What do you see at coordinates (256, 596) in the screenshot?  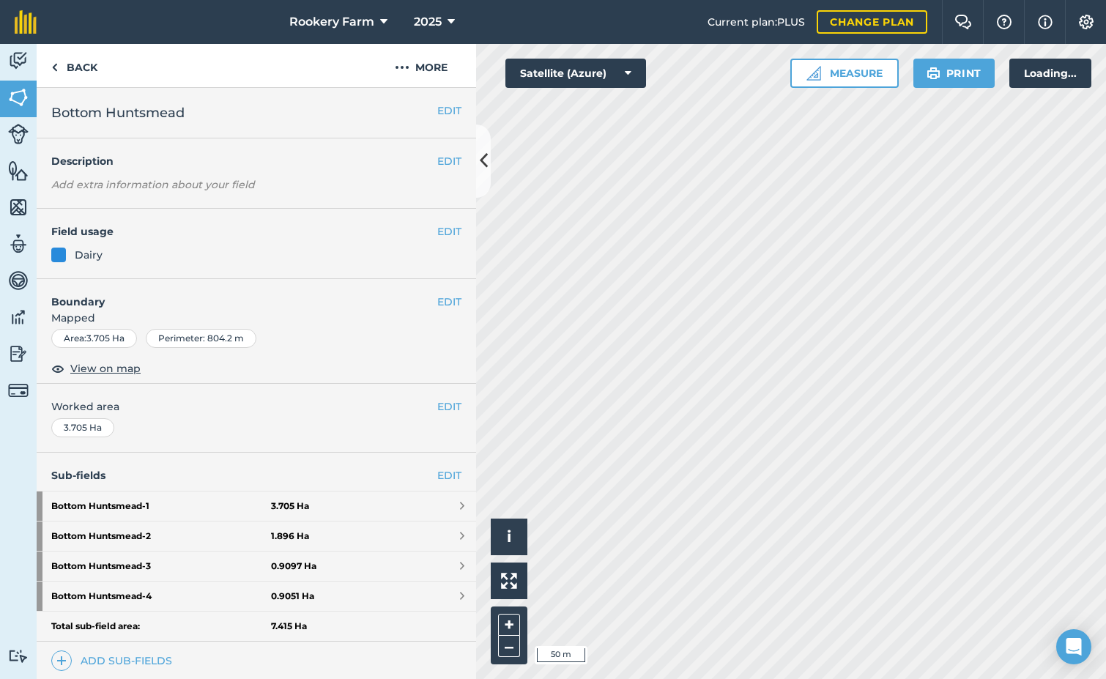 I see `a: Bottom Huntsmead-40.9051 Ha` at bounding box center [256, 596].